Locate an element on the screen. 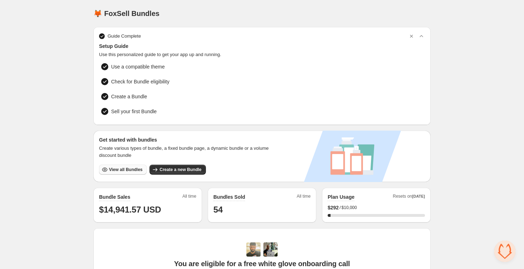 The image size is (524, 269). h2: Bundle Sales is located at coordinates (115, 197).